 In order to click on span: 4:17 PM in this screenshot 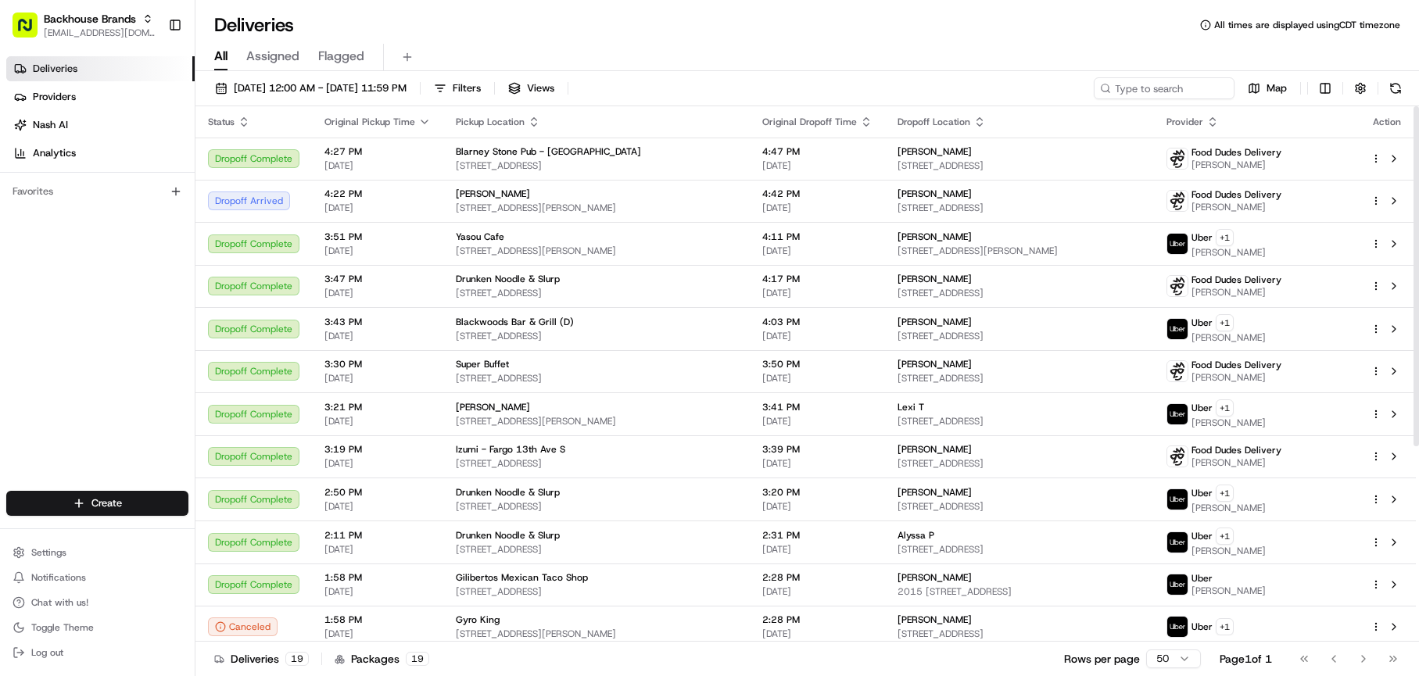, I will do `click(817, 279)`.